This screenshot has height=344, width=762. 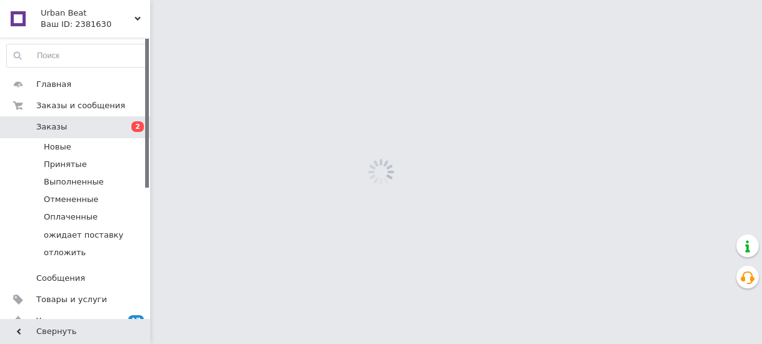 What do you see at coordinates (54, 85) in the screenshot?
I see `span: Главная` at bounding box center [54, 85].